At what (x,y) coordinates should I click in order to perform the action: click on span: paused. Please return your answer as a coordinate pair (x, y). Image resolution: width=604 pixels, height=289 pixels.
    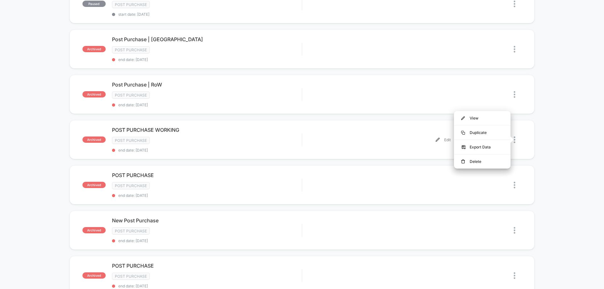
    Looking at the image, I should click on (94, 4).